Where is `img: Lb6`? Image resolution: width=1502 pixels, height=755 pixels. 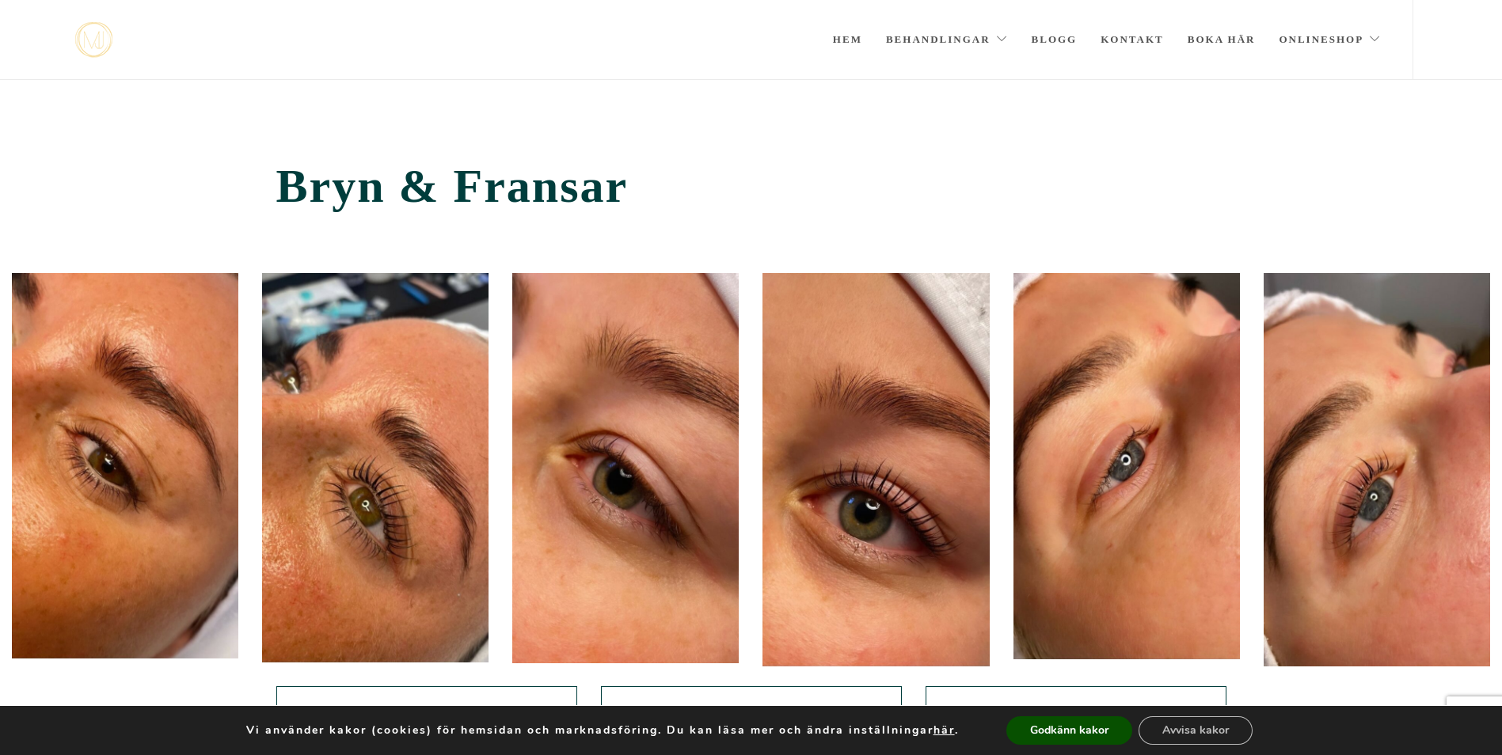 img: Lb6 is located at coordinates (1127, 466).